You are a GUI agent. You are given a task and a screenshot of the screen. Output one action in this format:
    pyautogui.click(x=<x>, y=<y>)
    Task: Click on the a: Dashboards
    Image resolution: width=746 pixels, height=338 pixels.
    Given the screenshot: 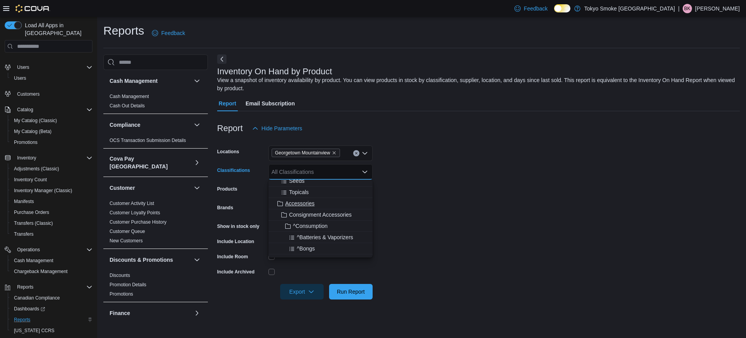 What is the action you would take?
    pyautogui.click(x=52, y=309)
    